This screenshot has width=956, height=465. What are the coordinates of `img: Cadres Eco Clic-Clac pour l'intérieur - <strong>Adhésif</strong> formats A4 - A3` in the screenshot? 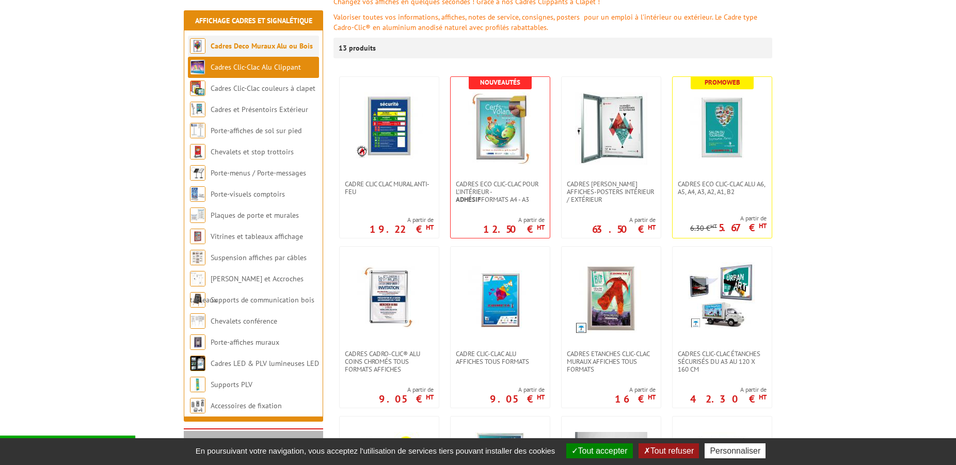 It's located at (500, 129).